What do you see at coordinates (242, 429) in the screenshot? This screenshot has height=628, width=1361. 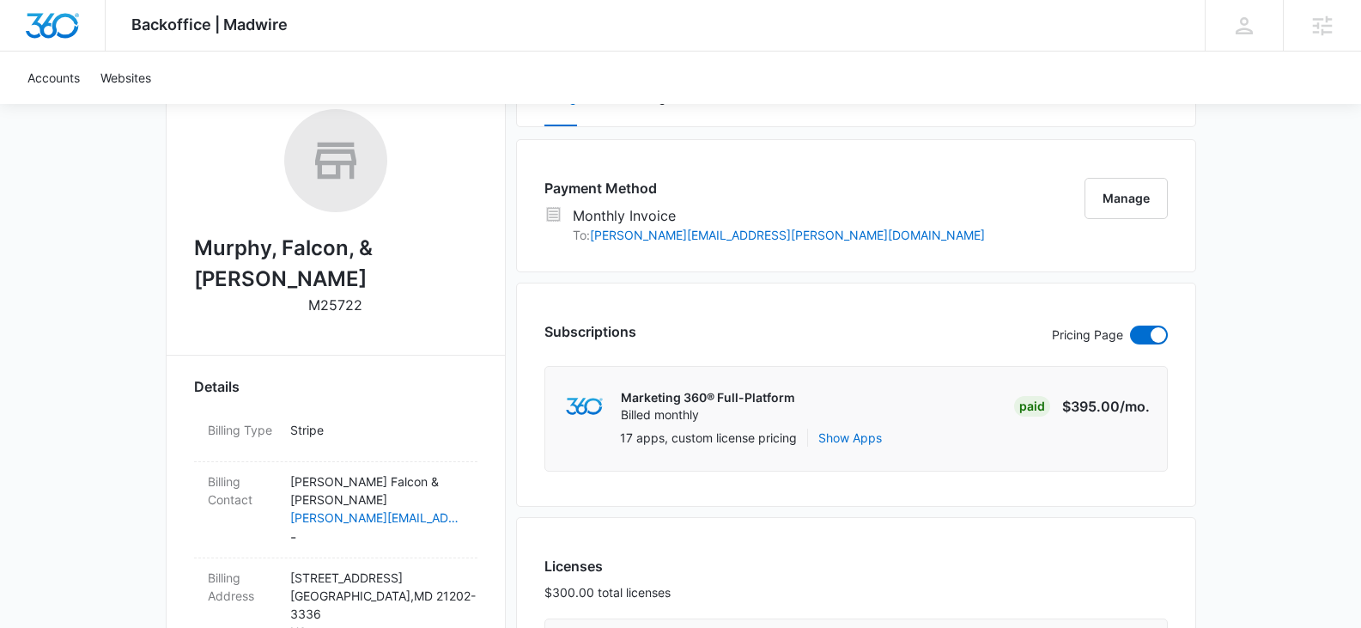 I see `dt: Billing Type` at bounding box center [242, 429].